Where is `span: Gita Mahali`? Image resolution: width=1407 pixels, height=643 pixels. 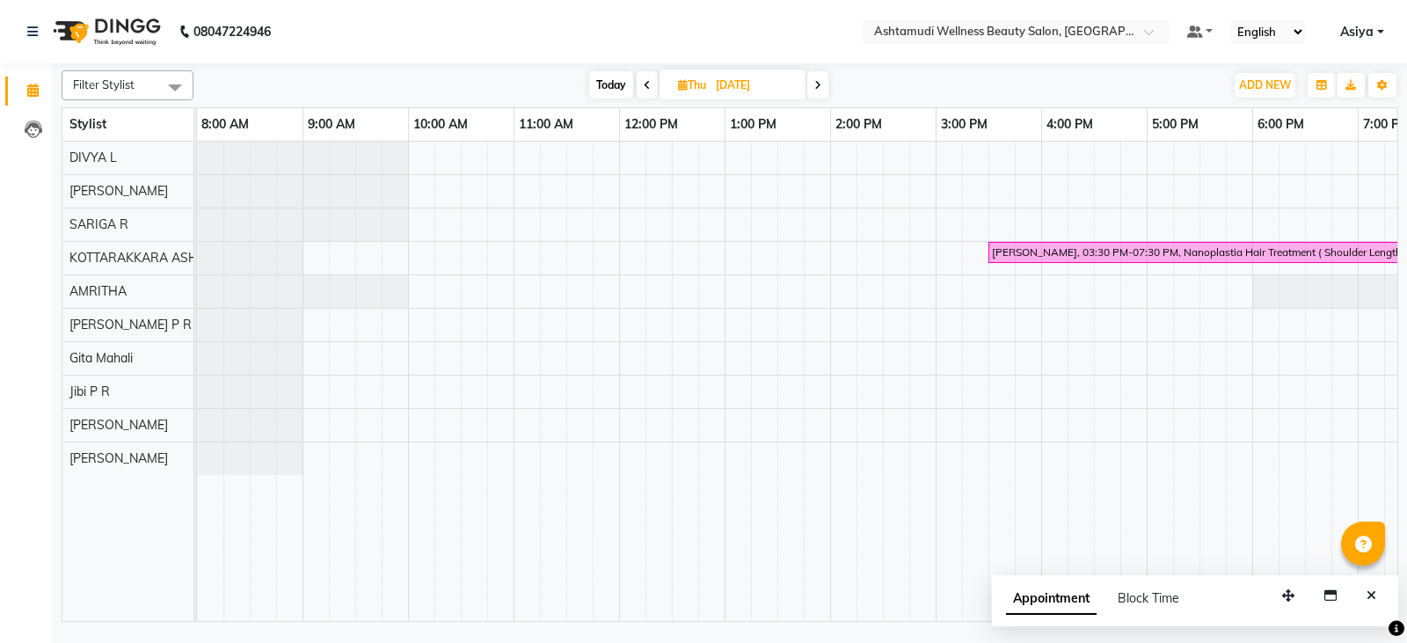 span: Gita Mahali is located at coordinates (101, 358).